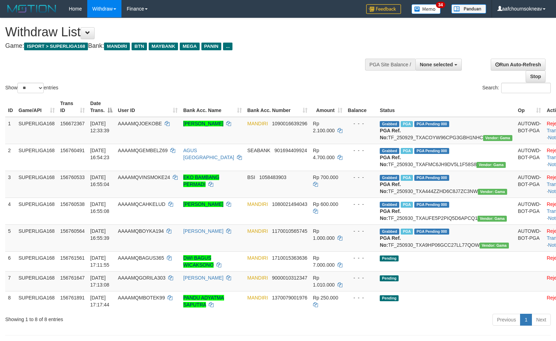  What do you see at coordinates (73, 204) in the screenshot?
I see `span: 156760538` at bounding box center [73, 204].